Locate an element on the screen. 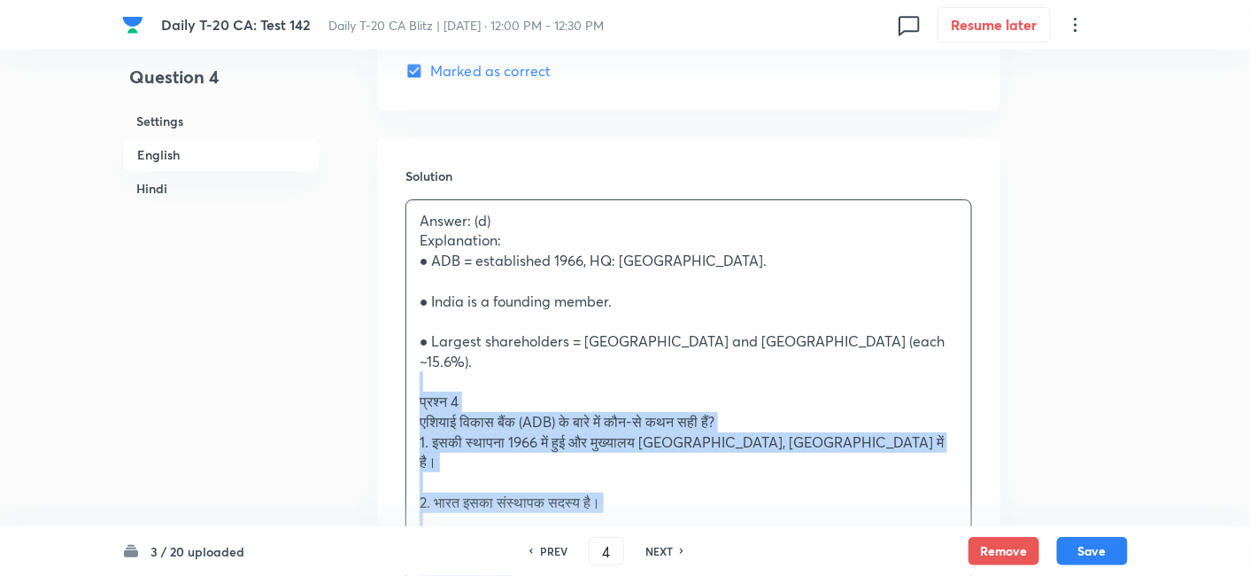 The width and height of the screenshot is (1250, 576). h6: NEXT is located at coordinates (659, 551).